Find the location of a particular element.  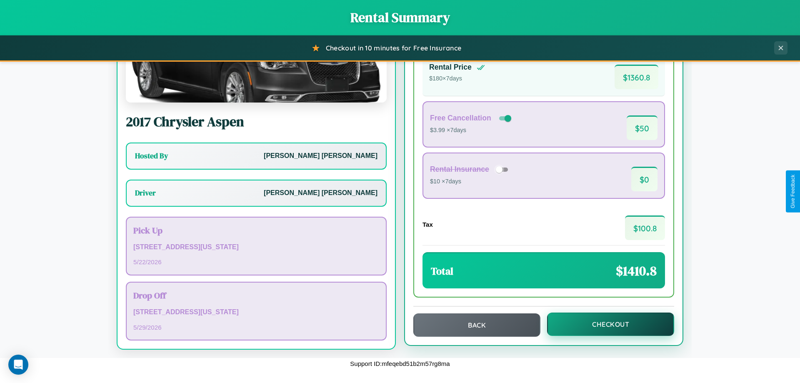

span: $ 1360.8 is located at coordinates (636, 77).